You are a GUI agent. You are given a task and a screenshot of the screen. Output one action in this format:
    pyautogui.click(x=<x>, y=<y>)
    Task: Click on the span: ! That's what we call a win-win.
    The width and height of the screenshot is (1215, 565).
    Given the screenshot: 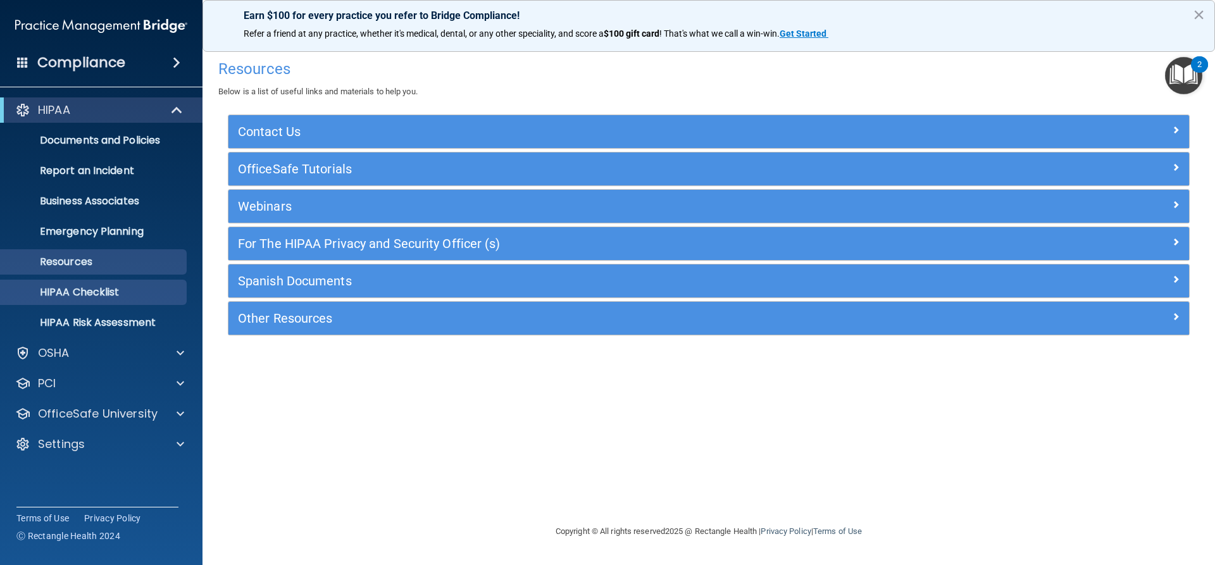 What is the action you would take?
    pyautogui.click(x=719, y=34)
    